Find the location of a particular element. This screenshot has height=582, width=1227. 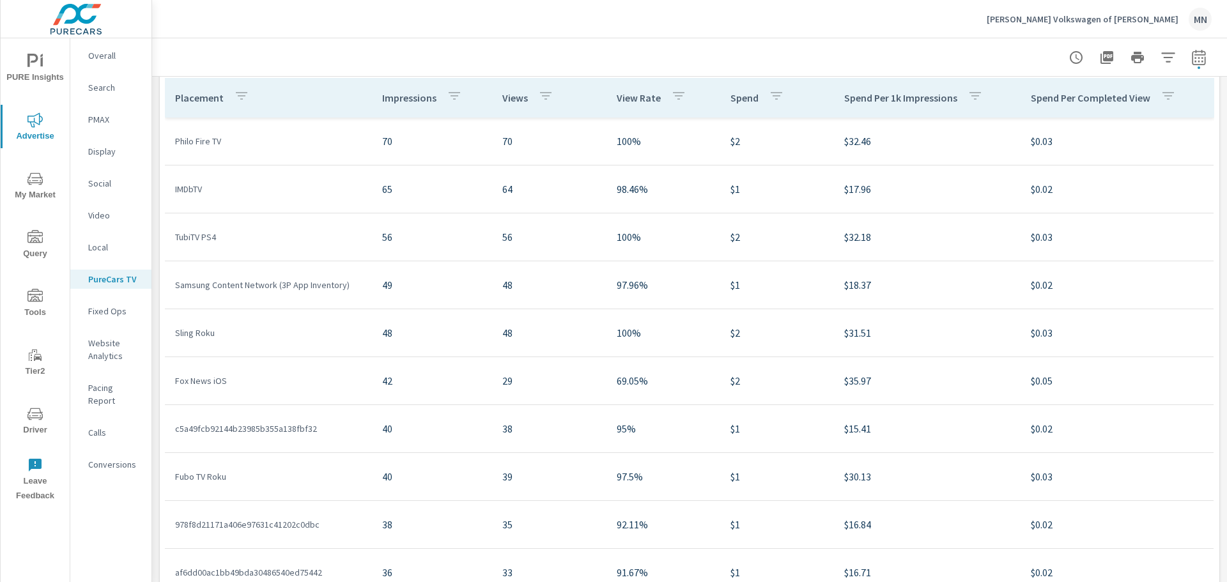

p: 29 is located at coordinates (549, 381).